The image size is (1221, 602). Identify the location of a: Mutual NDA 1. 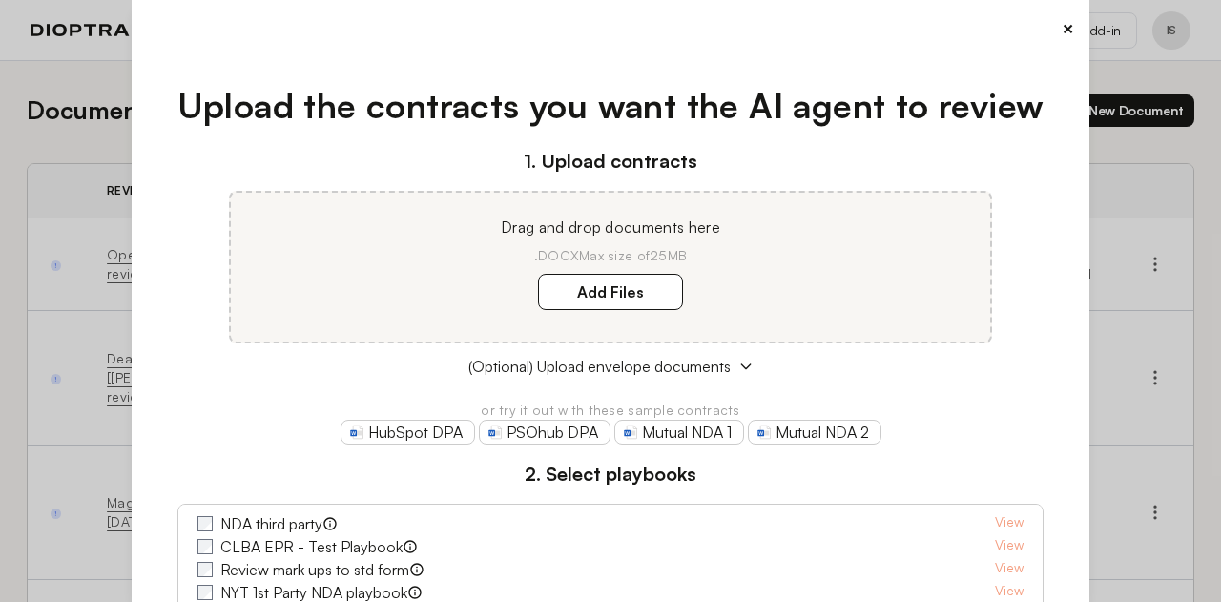
(679, 432).